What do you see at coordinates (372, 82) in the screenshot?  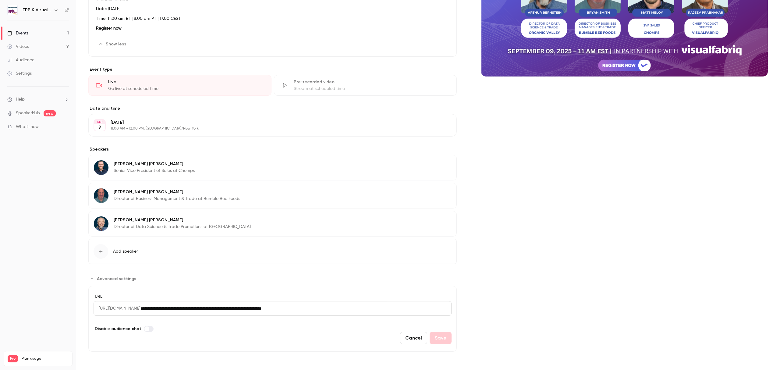 I see `div: Pre-recorded video` at bounding box center [372, 82].